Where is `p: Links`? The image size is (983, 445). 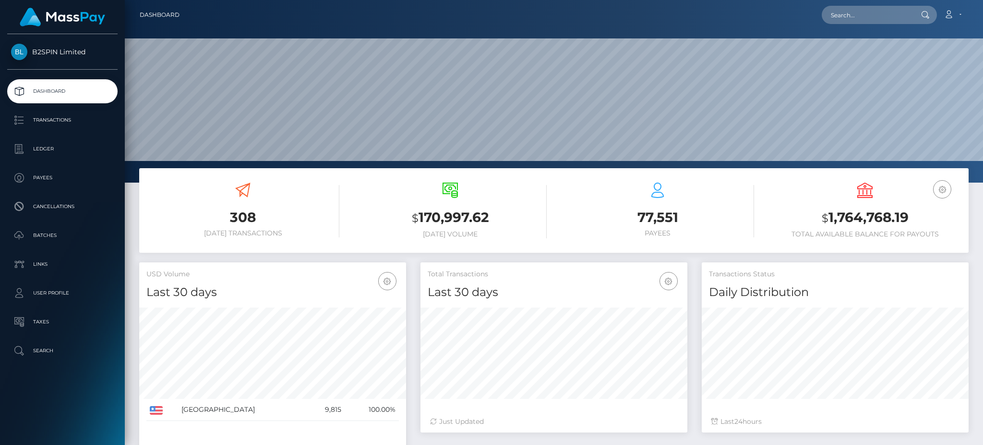
p: Links is located at coordinates (62, 264).